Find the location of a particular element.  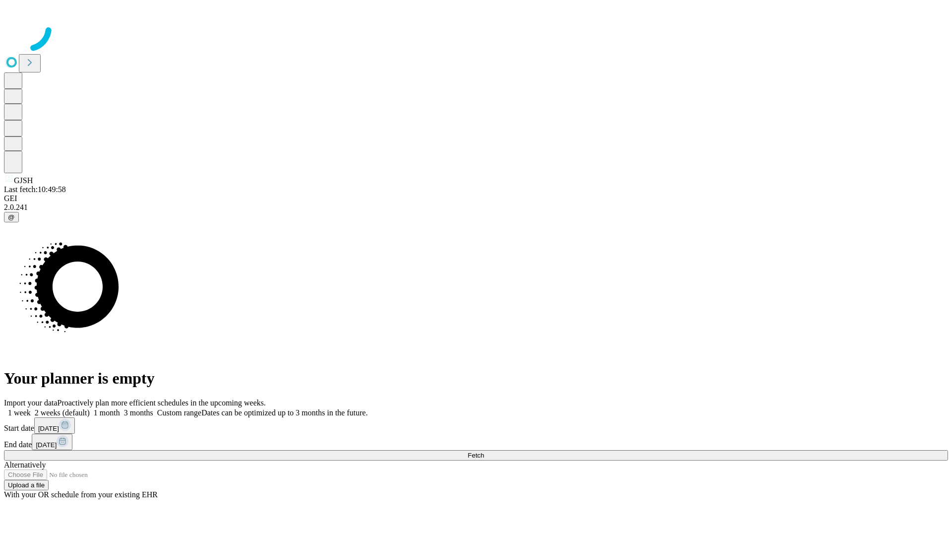

div: 2.0.241 is located at coordinates (476, 207).